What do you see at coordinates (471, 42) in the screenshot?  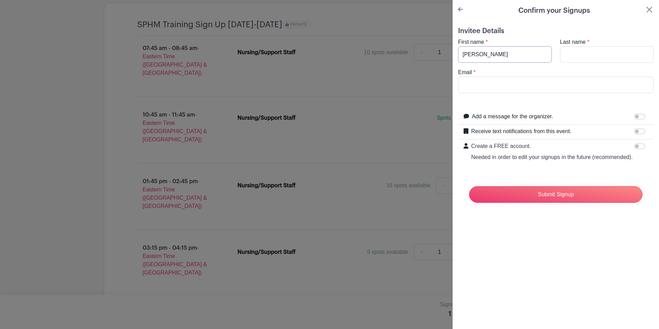 I see `label: First name` at bounding box center [471, 42].